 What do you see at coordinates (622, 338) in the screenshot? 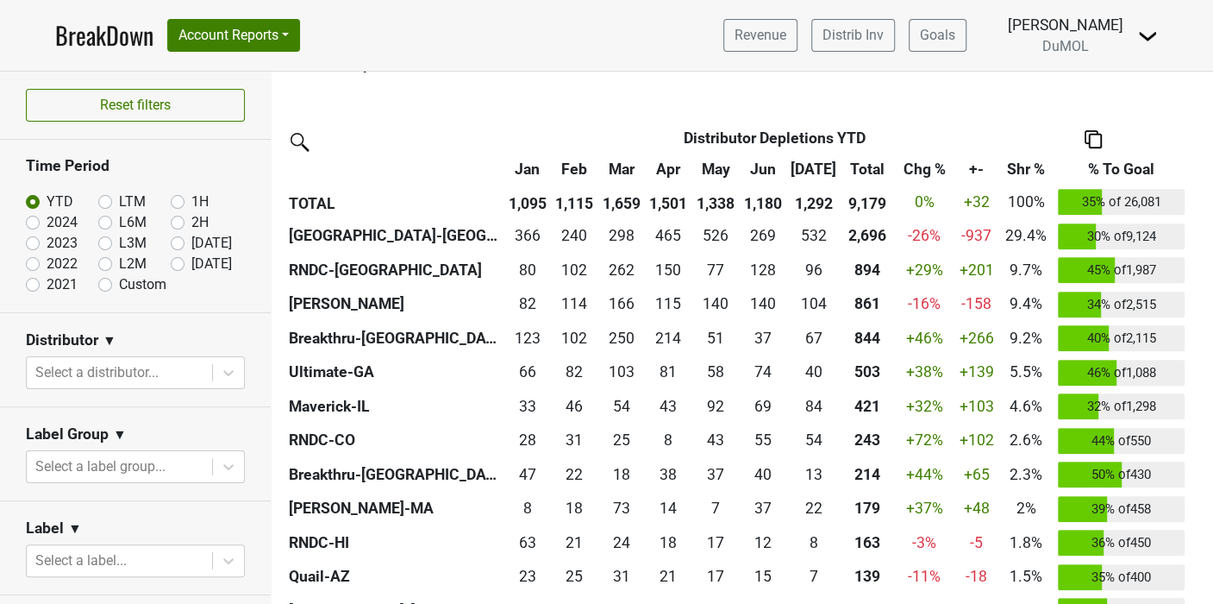
I see `td: 250.334` at bounding box center [622, 338].